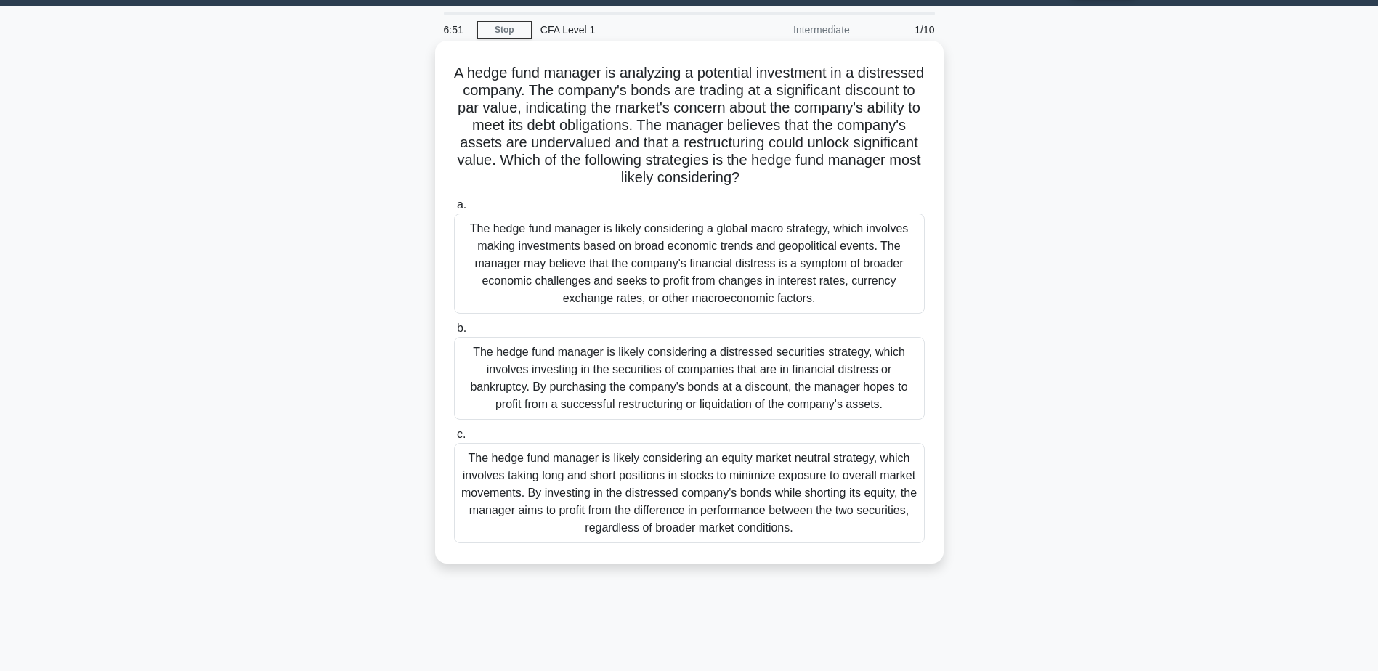 The image size is (1378, 671). Describe the element at coordinates (689, 126) in the screenshot. I see `h5: A hedge fund manager is analyzing a potential investment in a distressed company. The company's b...` at that location.